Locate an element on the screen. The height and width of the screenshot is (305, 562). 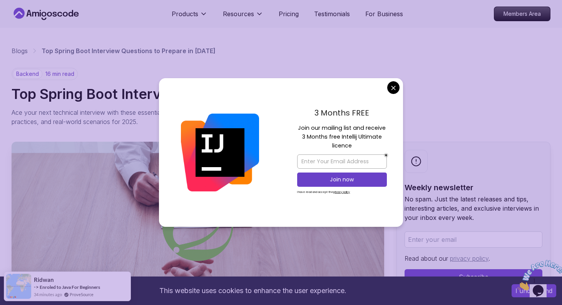
p: 16 min read is located at coordinates (60, 74).